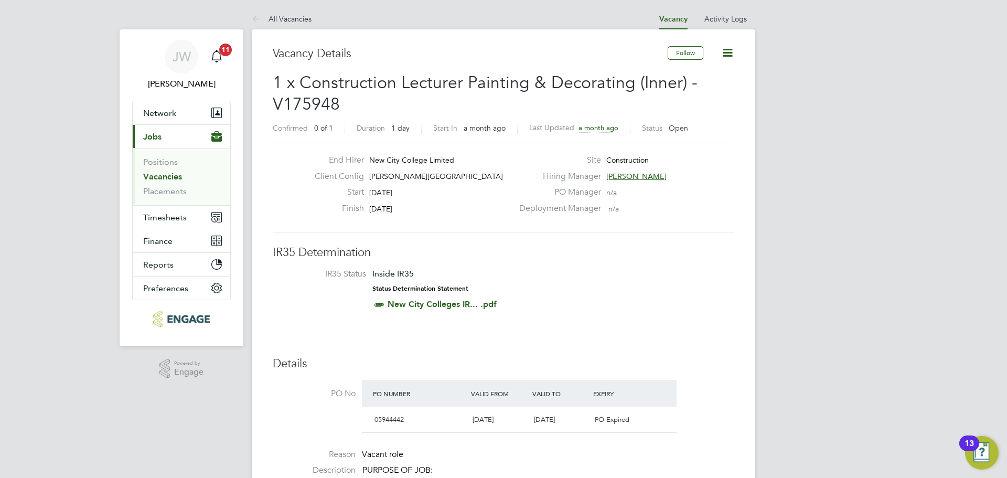  I want to click on span: Inside IR35, so click(393, 273).